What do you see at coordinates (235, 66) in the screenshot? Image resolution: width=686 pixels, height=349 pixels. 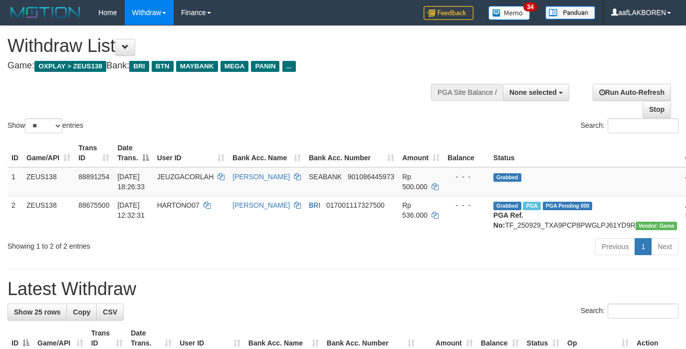 I see `span: MEGA` at bounding box center [235, 66].